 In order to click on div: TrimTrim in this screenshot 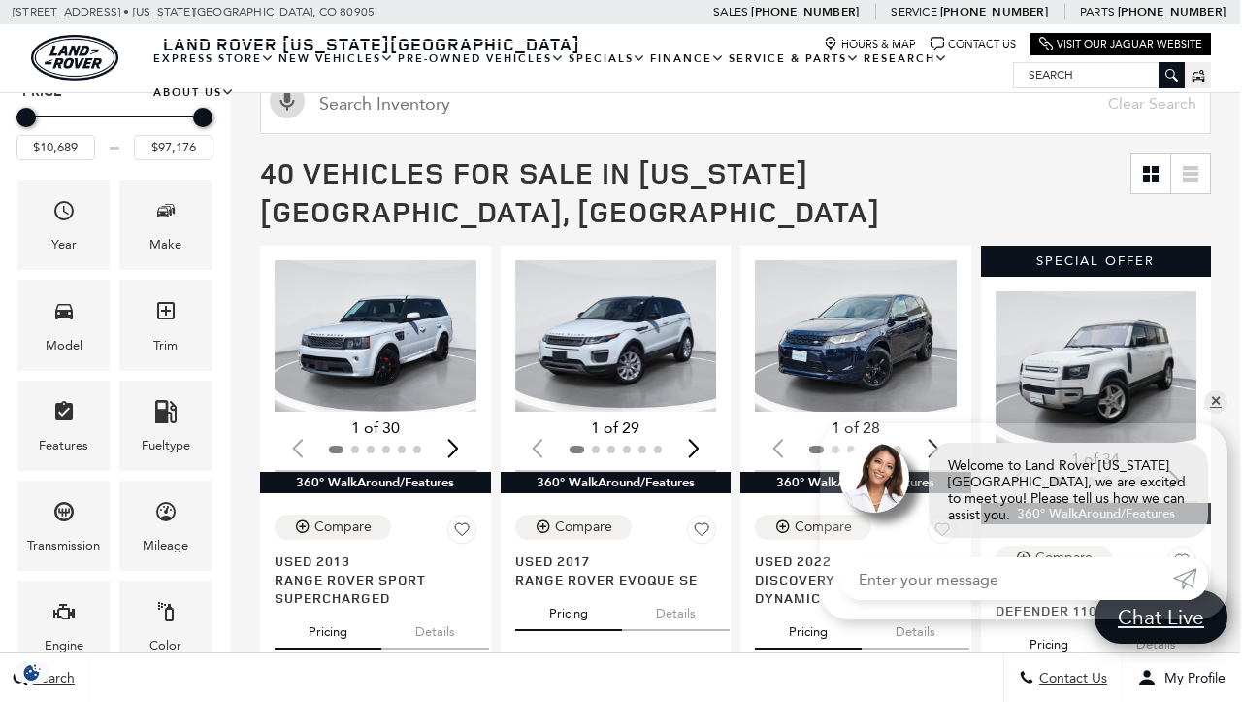, I will do `click(165, 324)`.